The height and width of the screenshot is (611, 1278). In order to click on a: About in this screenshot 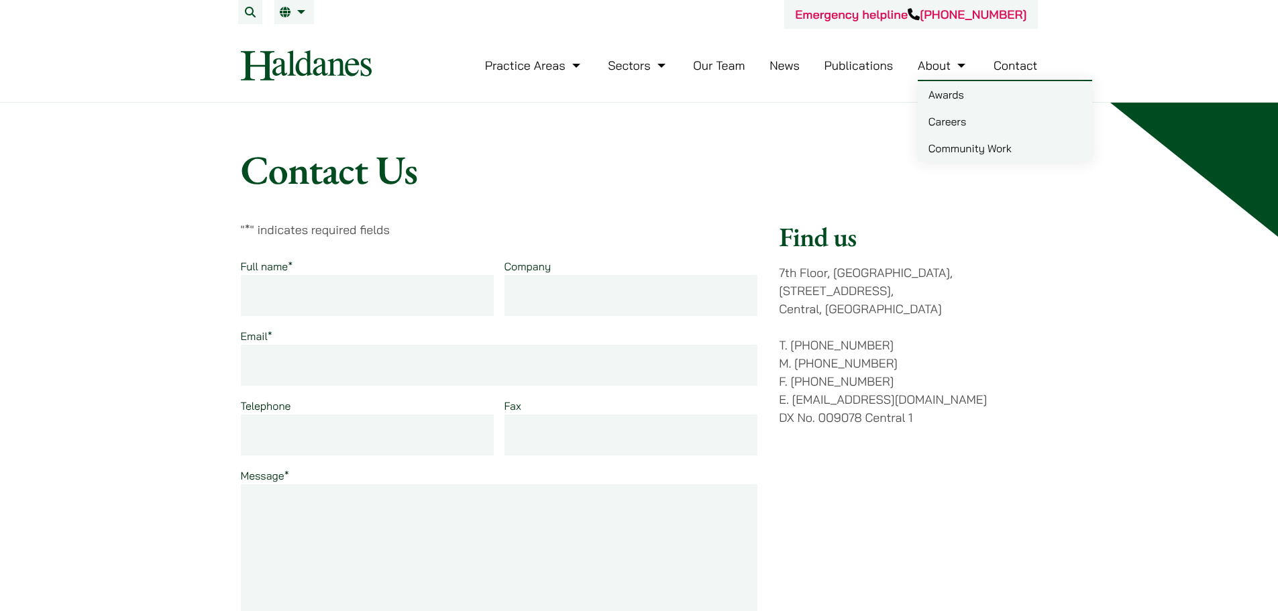, I will do `click(943, 65)`.